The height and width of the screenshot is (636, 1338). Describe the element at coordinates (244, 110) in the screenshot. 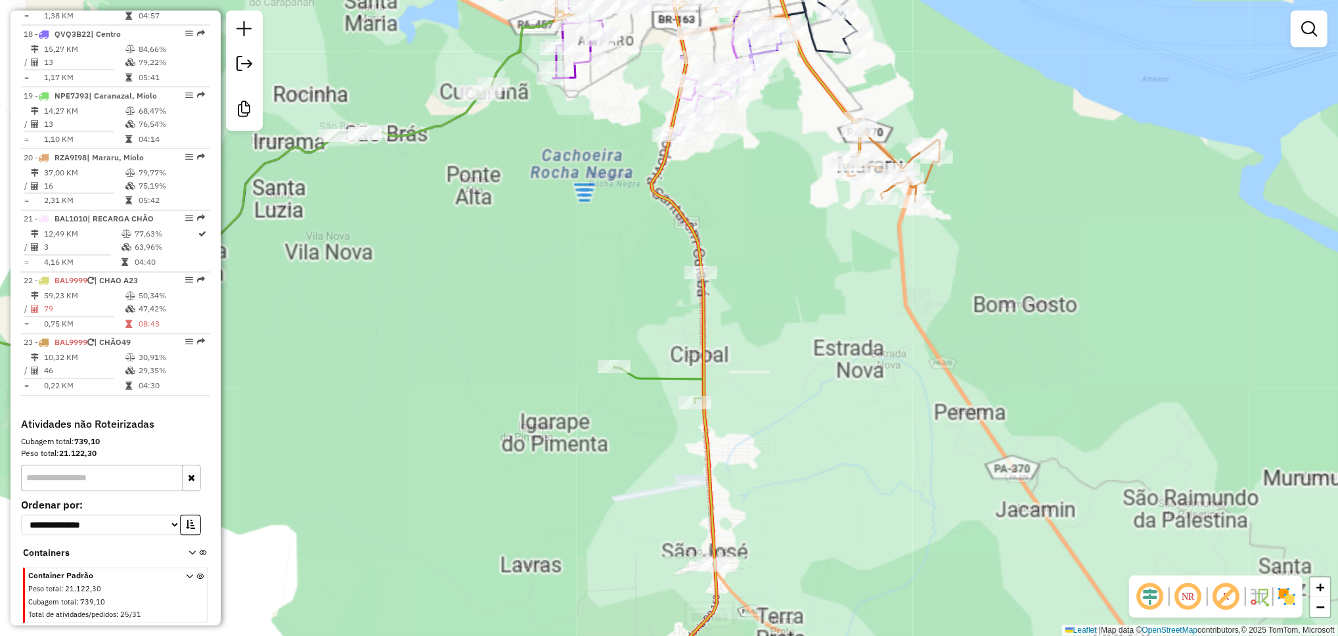

I see `a: Criar modelo` at that location.